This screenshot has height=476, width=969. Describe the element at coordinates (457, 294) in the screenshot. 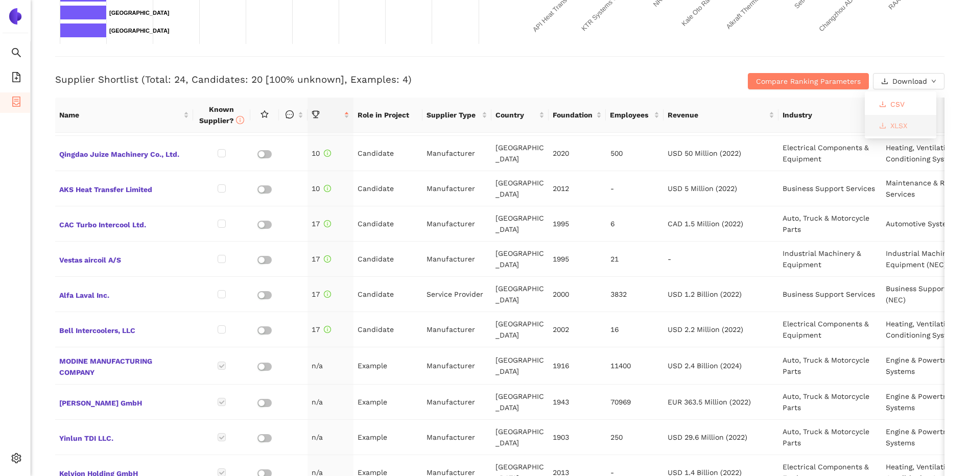

I see `td: Service Provider` at that location.